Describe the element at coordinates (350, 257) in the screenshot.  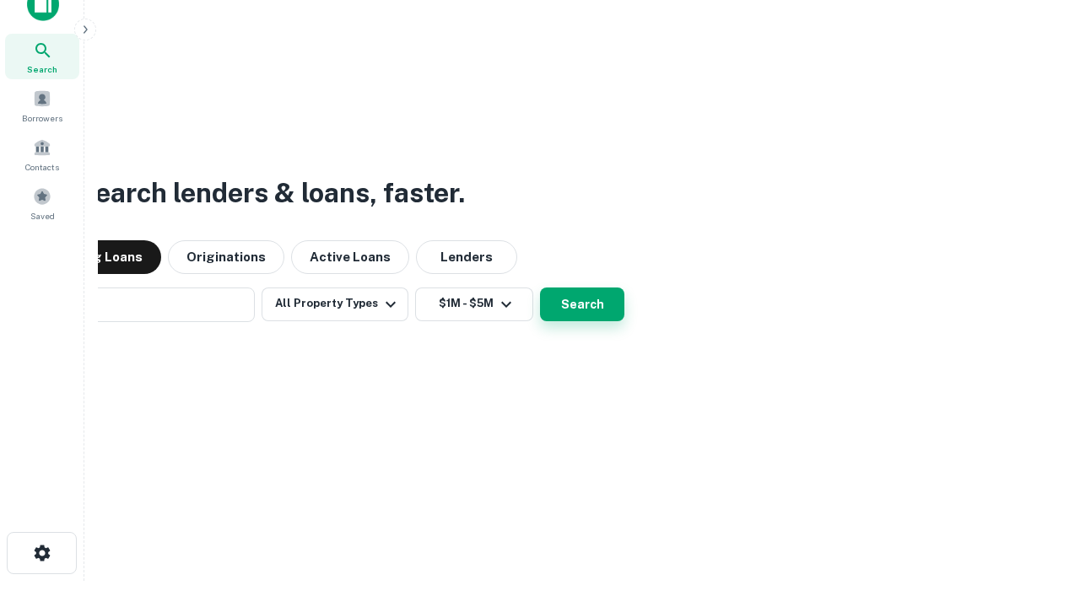
I see `button: Active Loans` at that location.